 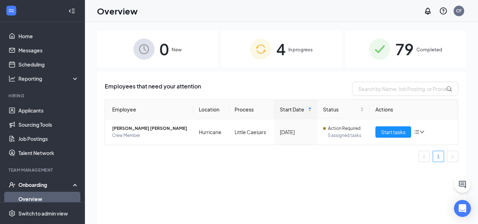 What do you see at coordinates (453, 157) in the screenshot?
I see `li: Next Page` at bounding box center [453, 157].